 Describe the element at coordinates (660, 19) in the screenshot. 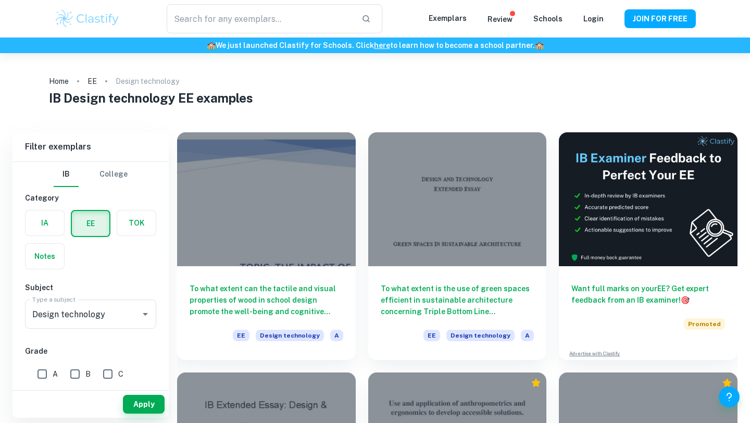

I see `button: JOIN FOR FREE` at that location.